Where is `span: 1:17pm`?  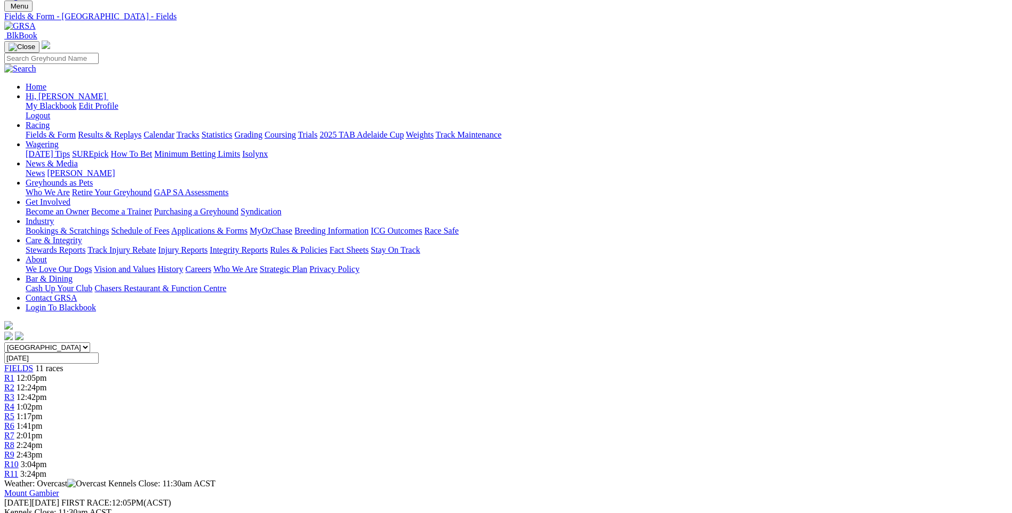
span: 1:17pm is located at coordinates (29, 416).